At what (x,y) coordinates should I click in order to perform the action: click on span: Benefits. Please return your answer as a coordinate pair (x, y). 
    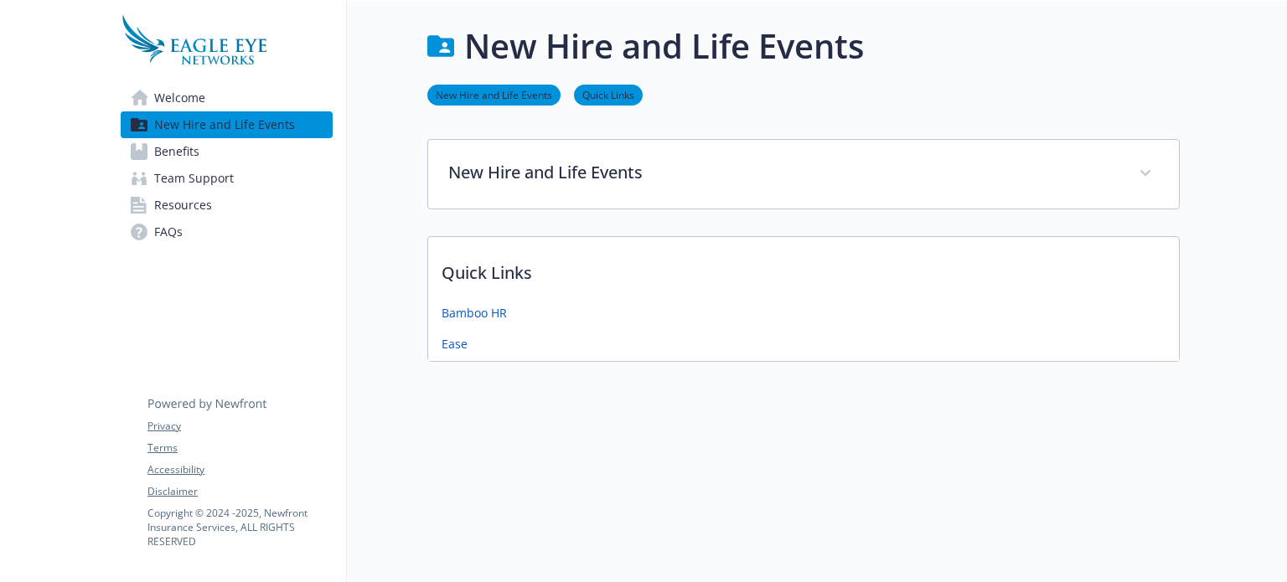
    Looking at the image, I should click on (177, 152).